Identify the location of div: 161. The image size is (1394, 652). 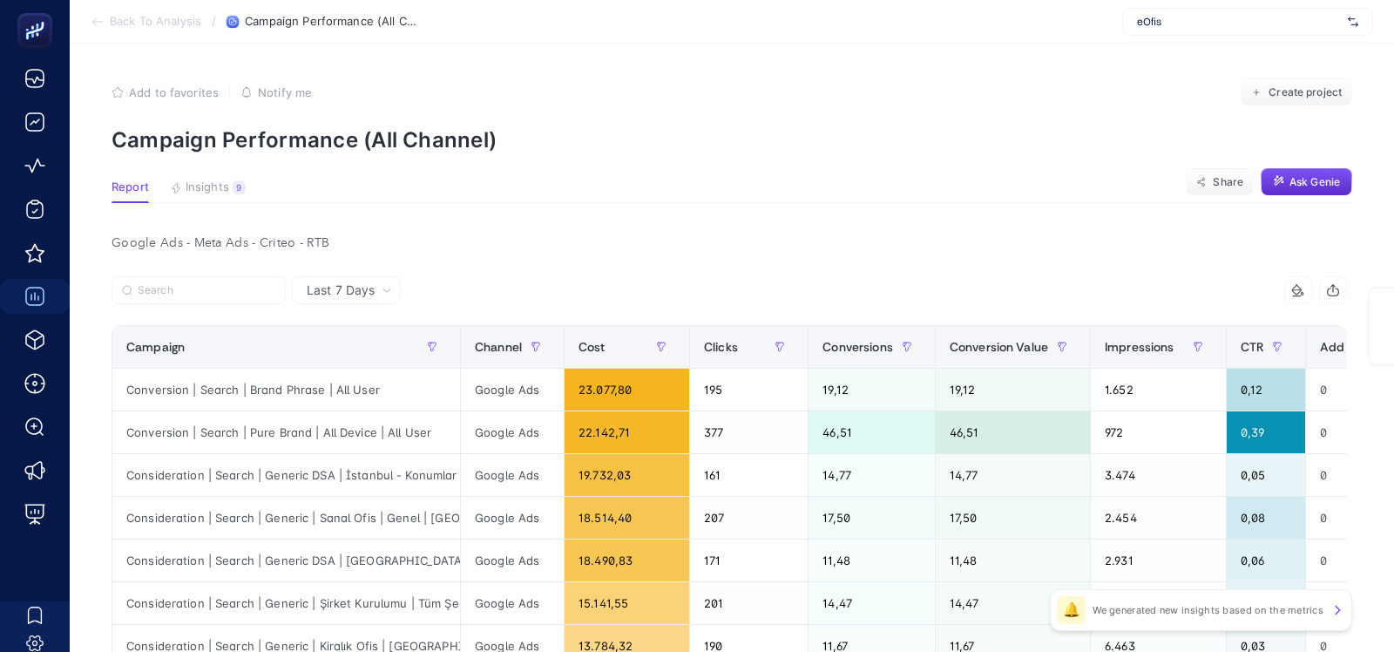
(748, 475).